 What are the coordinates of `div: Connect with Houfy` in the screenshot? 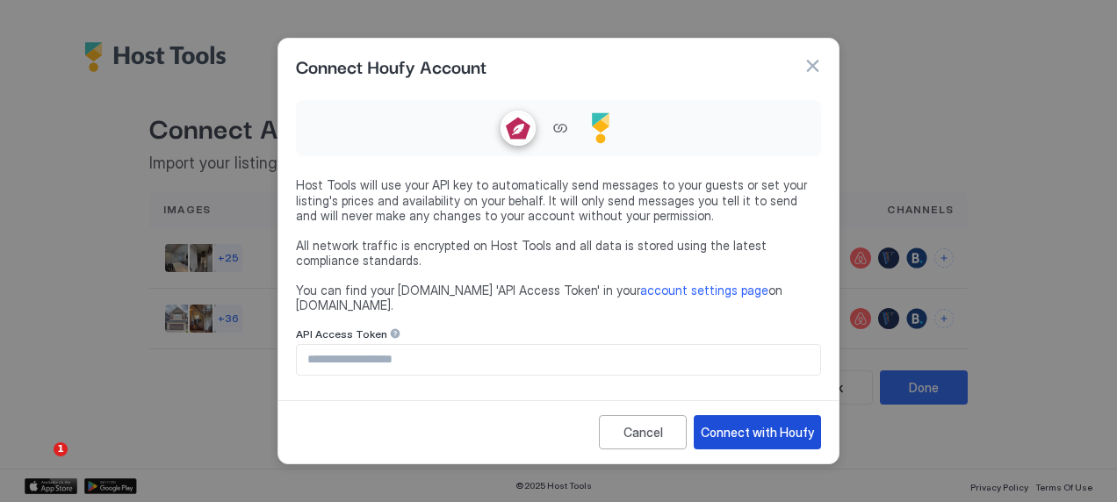 It's located at (757, 432).